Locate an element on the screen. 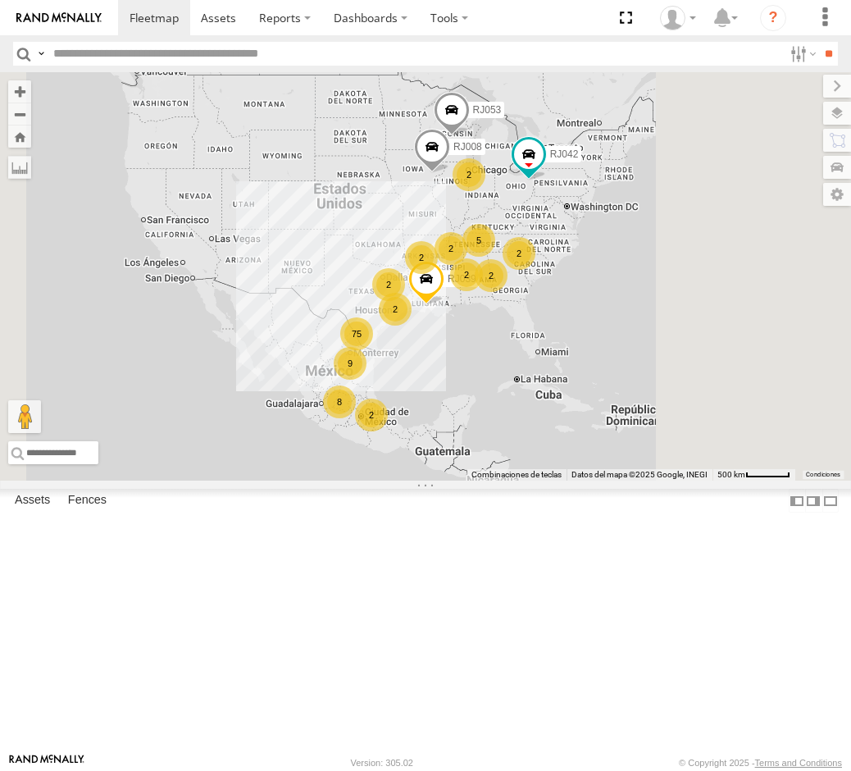 This screenshot has height=771, width=851. div: Josue Jimenez is located at coordinates (678, 18).